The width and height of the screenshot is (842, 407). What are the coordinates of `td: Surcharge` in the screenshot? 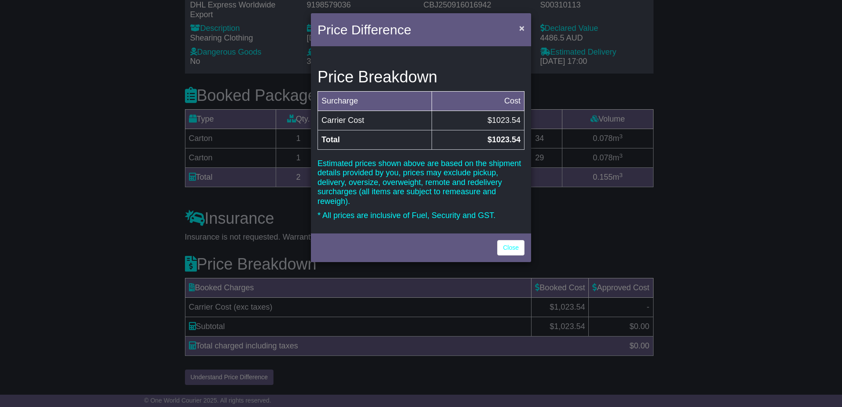 It's located at (375, 101).